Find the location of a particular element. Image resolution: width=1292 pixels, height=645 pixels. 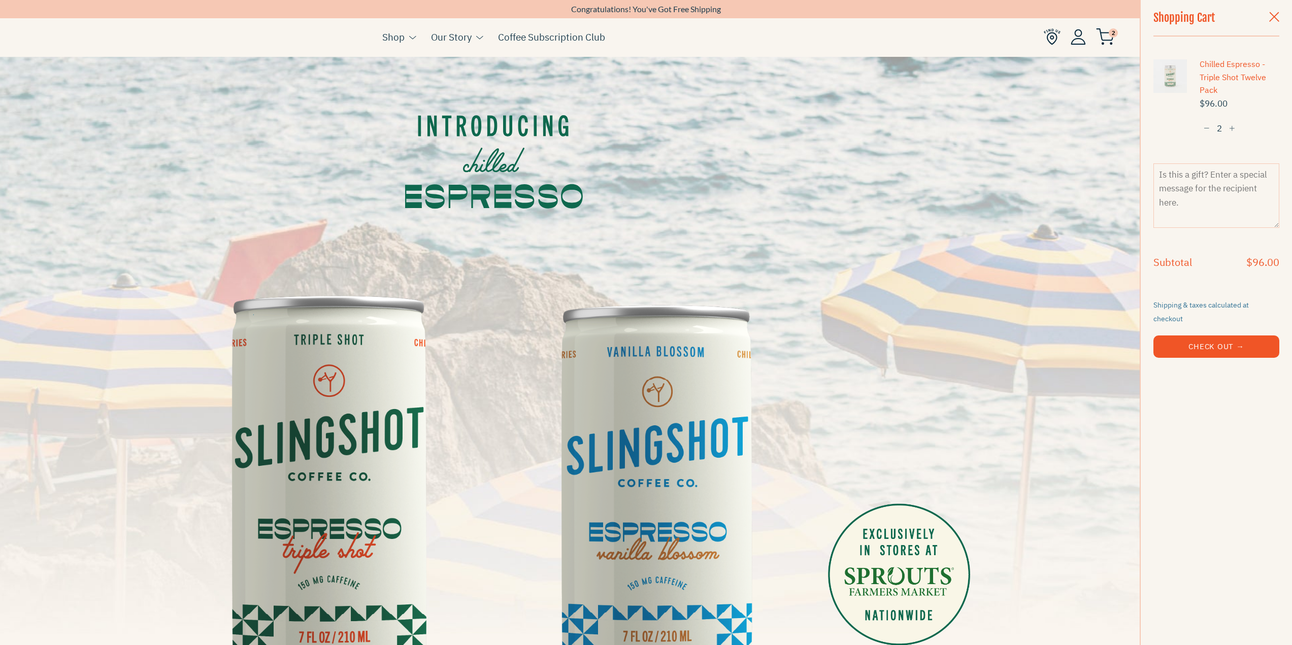

a: Shop is located at coordinates (393, 37).